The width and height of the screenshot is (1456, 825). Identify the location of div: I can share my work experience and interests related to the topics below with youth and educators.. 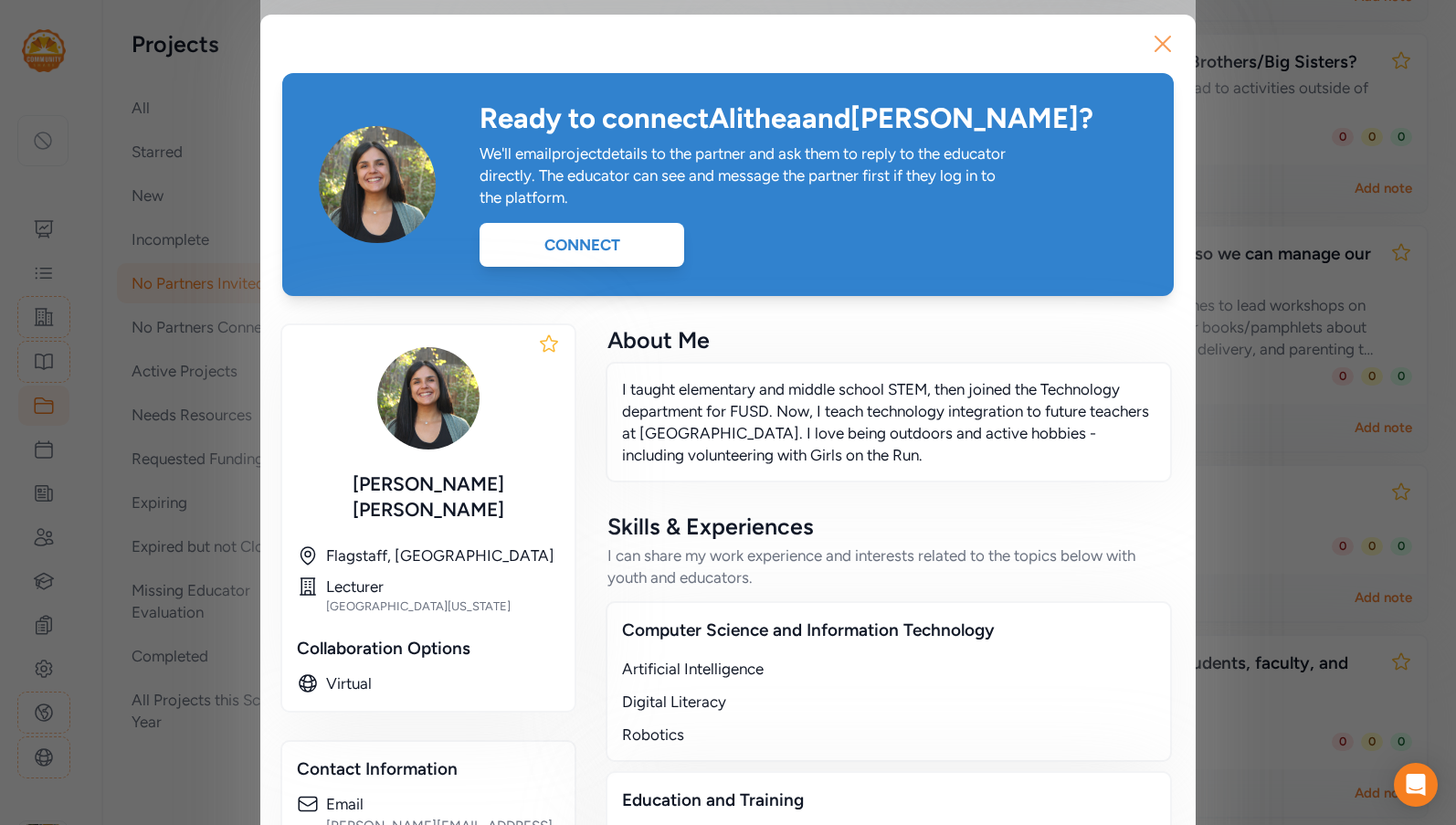
(889, 566).